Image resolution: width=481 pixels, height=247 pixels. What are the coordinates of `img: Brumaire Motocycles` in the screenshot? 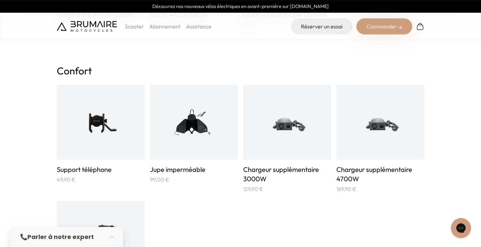 It's located at (87, 26).